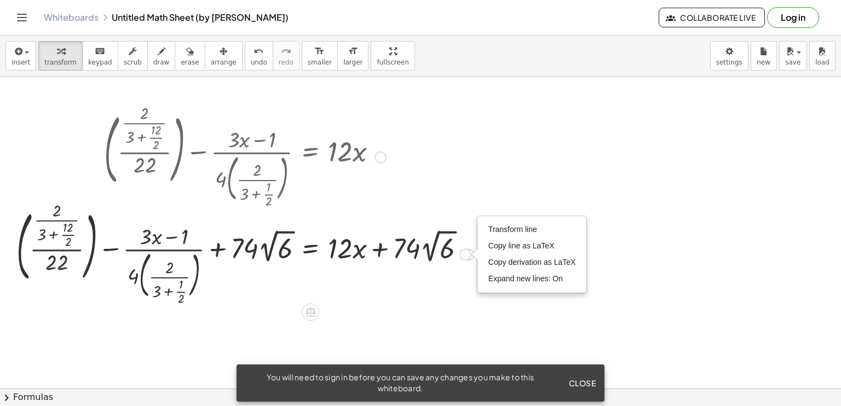  What do you see at coordinates (258, 51) in the screenshot?
I see `i: undo` at bounding box center [258, 51].